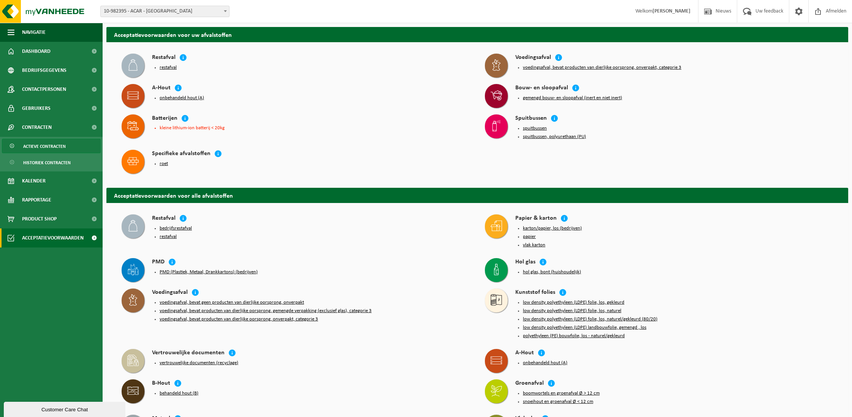 The width and height of the screenshot is (852, 417). Describe the element at coordinates (572, 311) in the screenshot. I see `button: low density polyethyleen (LDPE) folie, los, naturel` at that location.